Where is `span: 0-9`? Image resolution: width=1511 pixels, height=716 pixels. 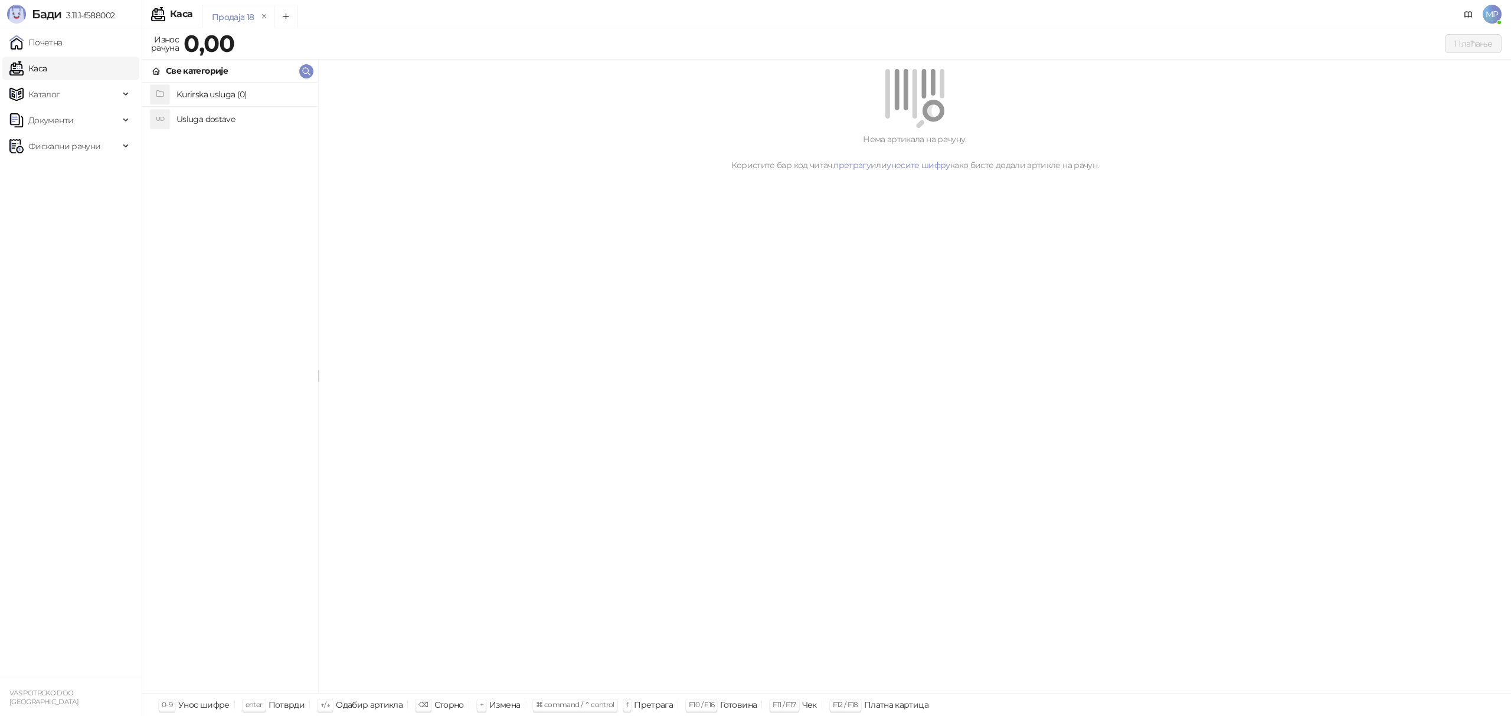
span: 0-9 is located at coordinates (167, 705).